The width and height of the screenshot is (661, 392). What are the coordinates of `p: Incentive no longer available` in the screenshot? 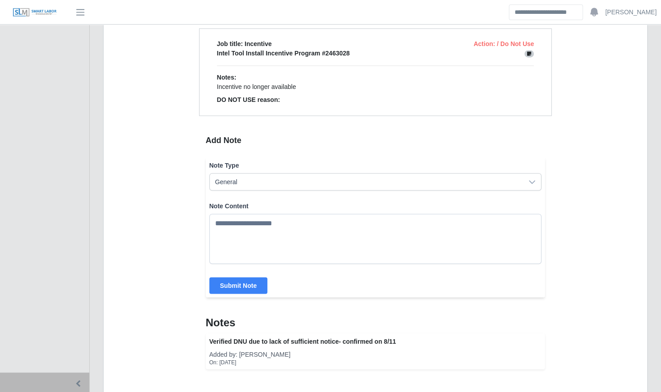 It's located at (375, 87).